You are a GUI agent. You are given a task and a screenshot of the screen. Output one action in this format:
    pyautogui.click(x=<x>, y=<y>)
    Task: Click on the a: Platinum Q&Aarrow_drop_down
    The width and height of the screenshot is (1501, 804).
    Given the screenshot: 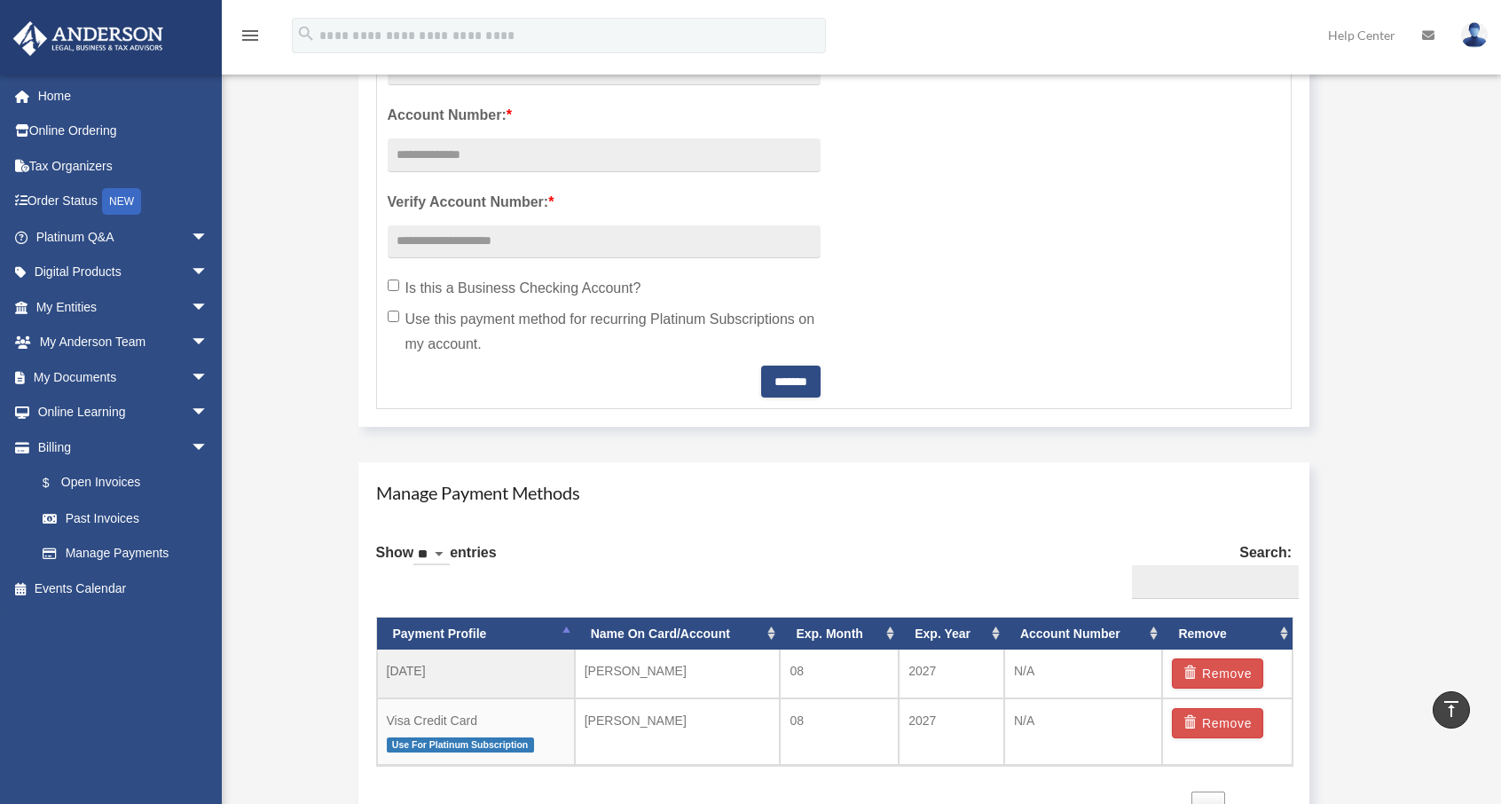 What is the action you would take?
    pyautogui.click(x=123, y=237)
    